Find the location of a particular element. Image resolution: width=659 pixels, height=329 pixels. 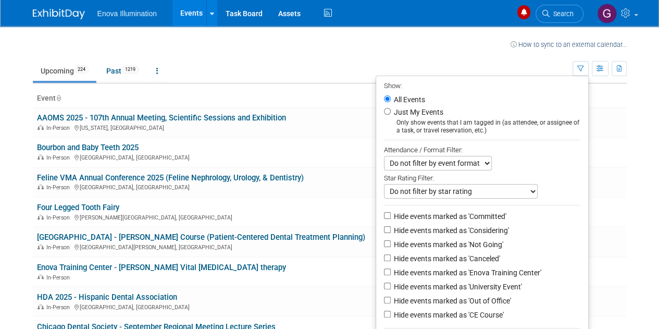

span: 224 is located at coordinates (81, 69).